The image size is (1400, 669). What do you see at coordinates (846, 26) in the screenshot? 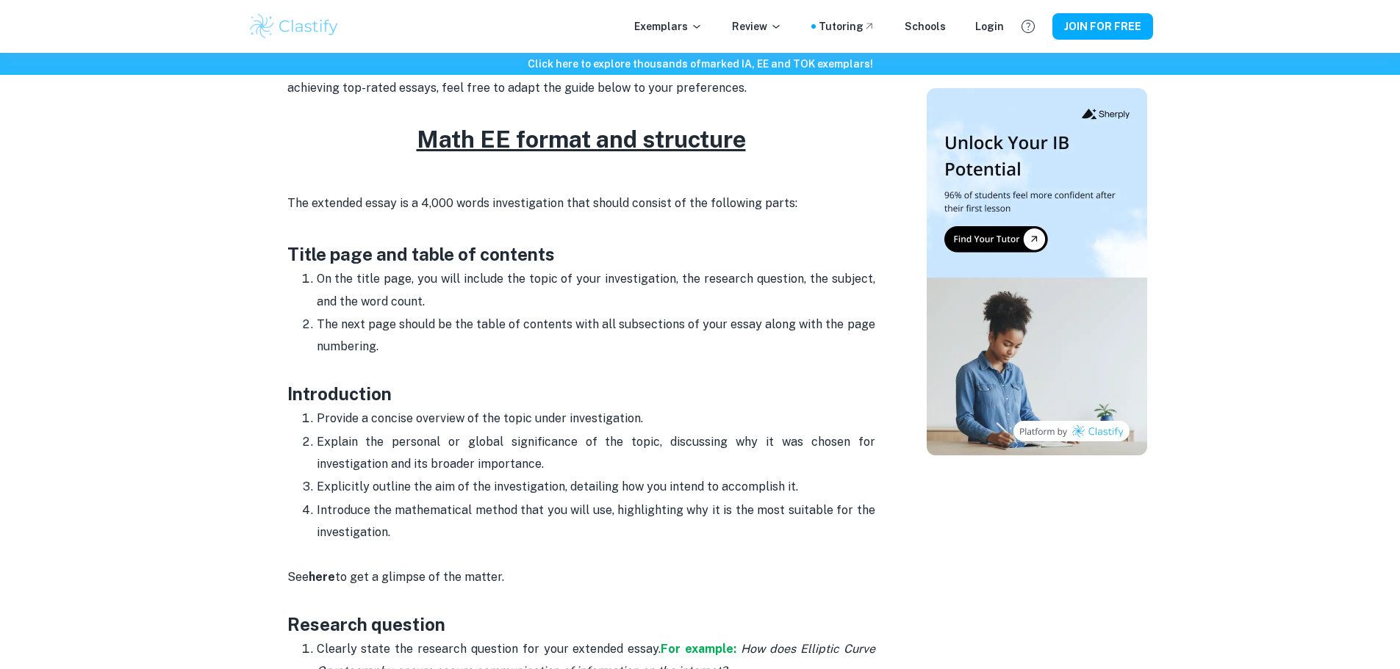
I see `div: Tutoring` at bounding box center [846, 26].